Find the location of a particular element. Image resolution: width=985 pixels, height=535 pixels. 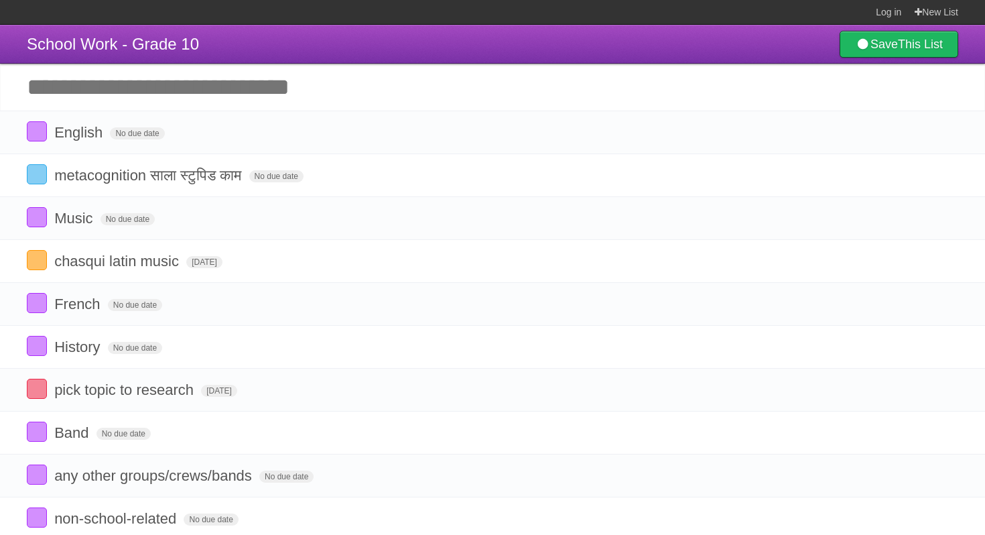

span: any other groups/crews/bands is located at coordinates (155, 475).